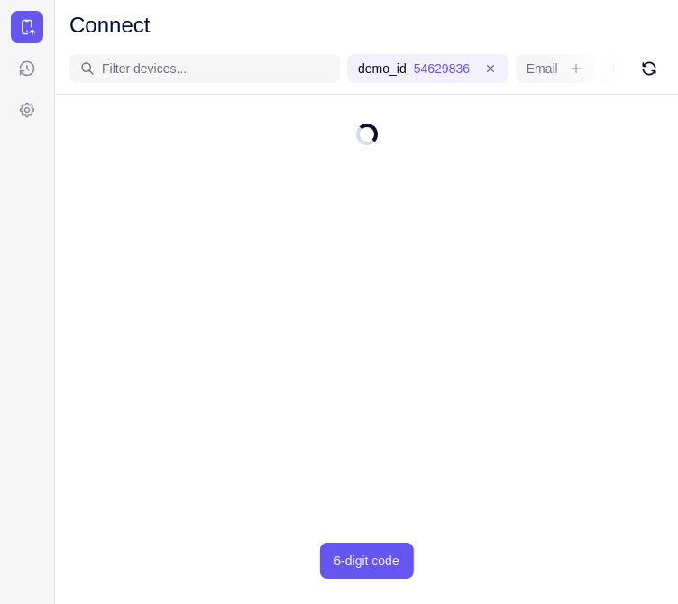  Describe the element at coordinates (382, 68) in the screenshot. I see `label: demo_id` at that location.